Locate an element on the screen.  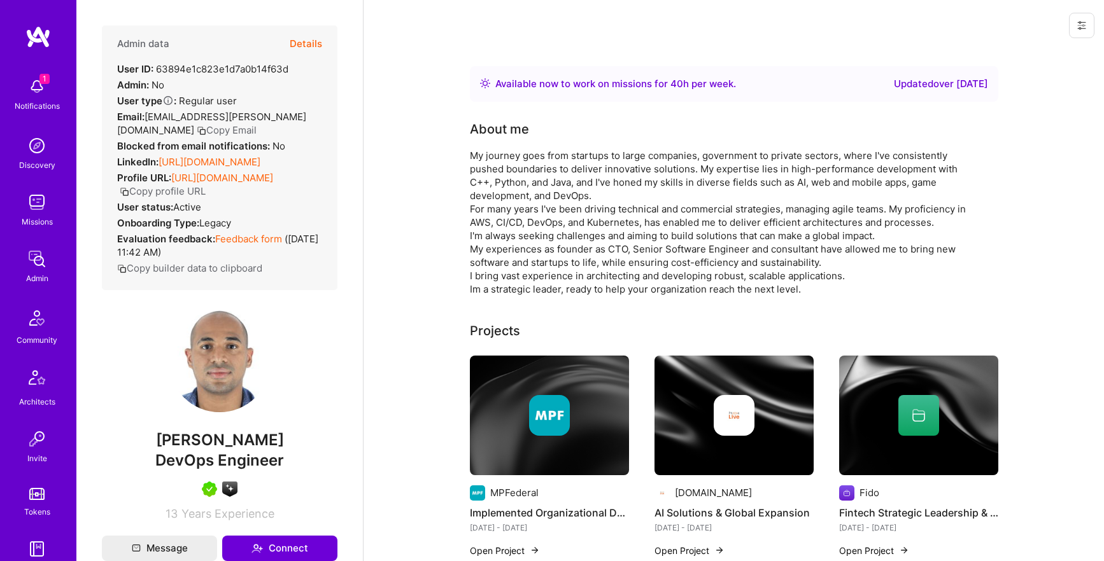
span: Active is located at coordinates (187, 207).